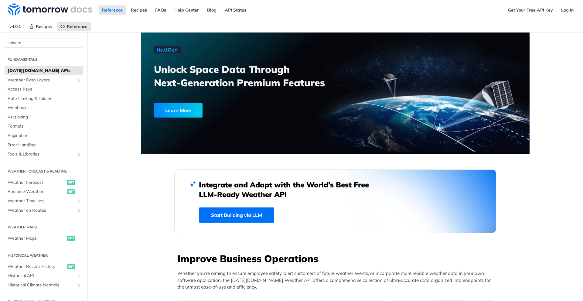 This screenshot has height=301, width=583. What do you see at coordinates (44, 285) in the screenshot?
I see `a: Historical Climate NormalsShow subpages for Historical Climate Normals` at bounding box center [44, 285].